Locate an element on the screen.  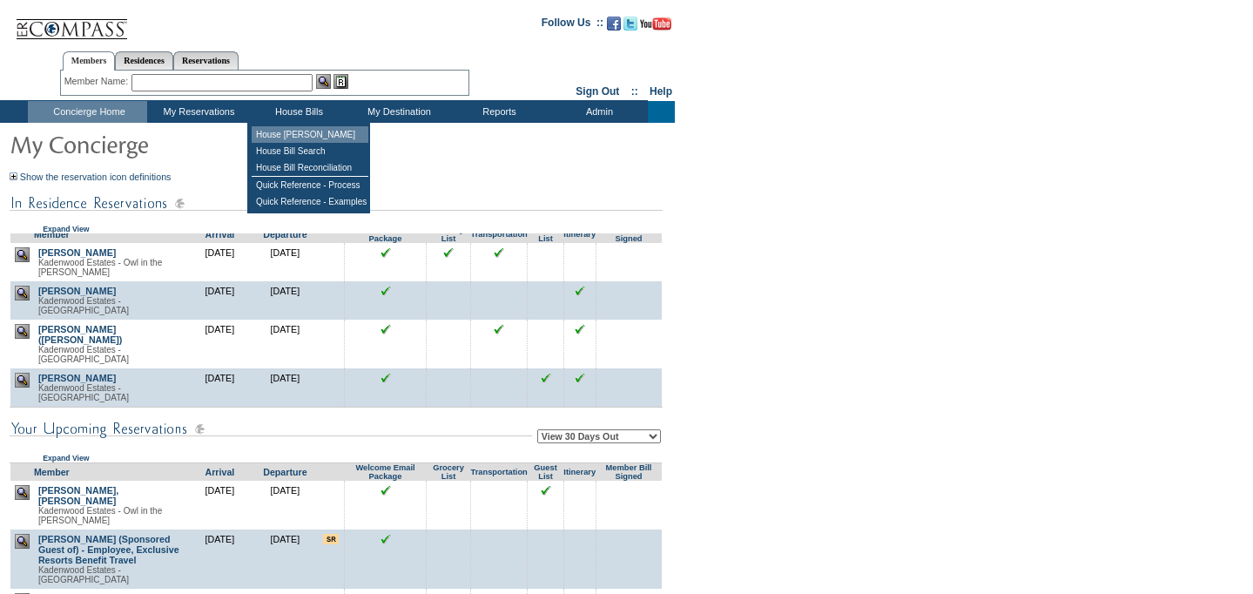
td: Quick Reference - Process is located at coordinates (310, 185).